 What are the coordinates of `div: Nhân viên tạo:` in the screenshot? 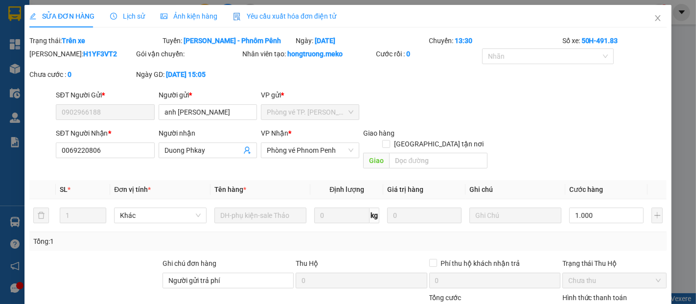 It's located at (308, 54).